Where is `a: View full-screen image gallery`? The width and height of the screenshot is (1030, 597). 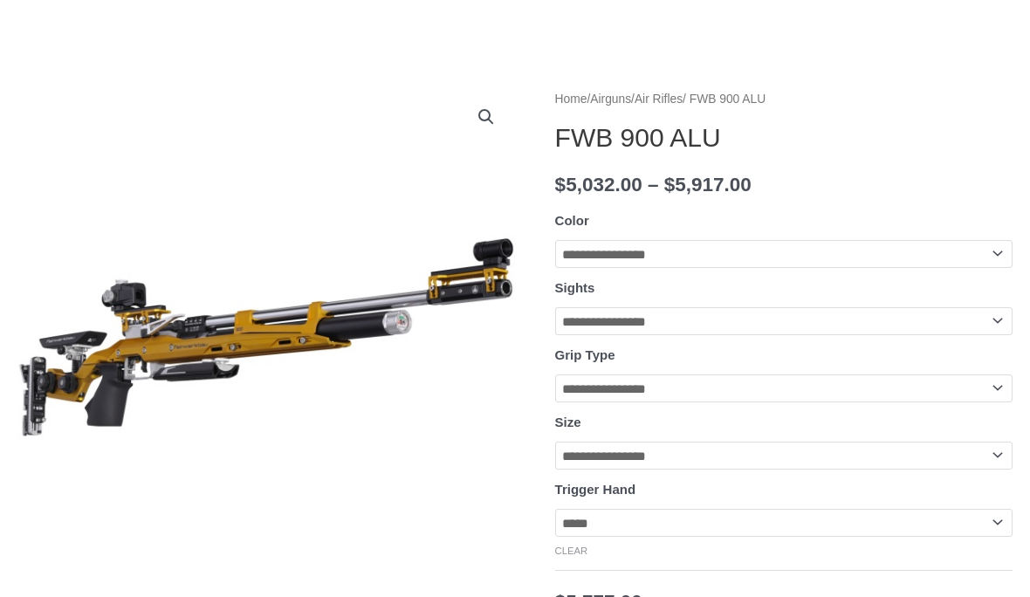 a: View full-screen image gallery is located at coordinates (486, 117).